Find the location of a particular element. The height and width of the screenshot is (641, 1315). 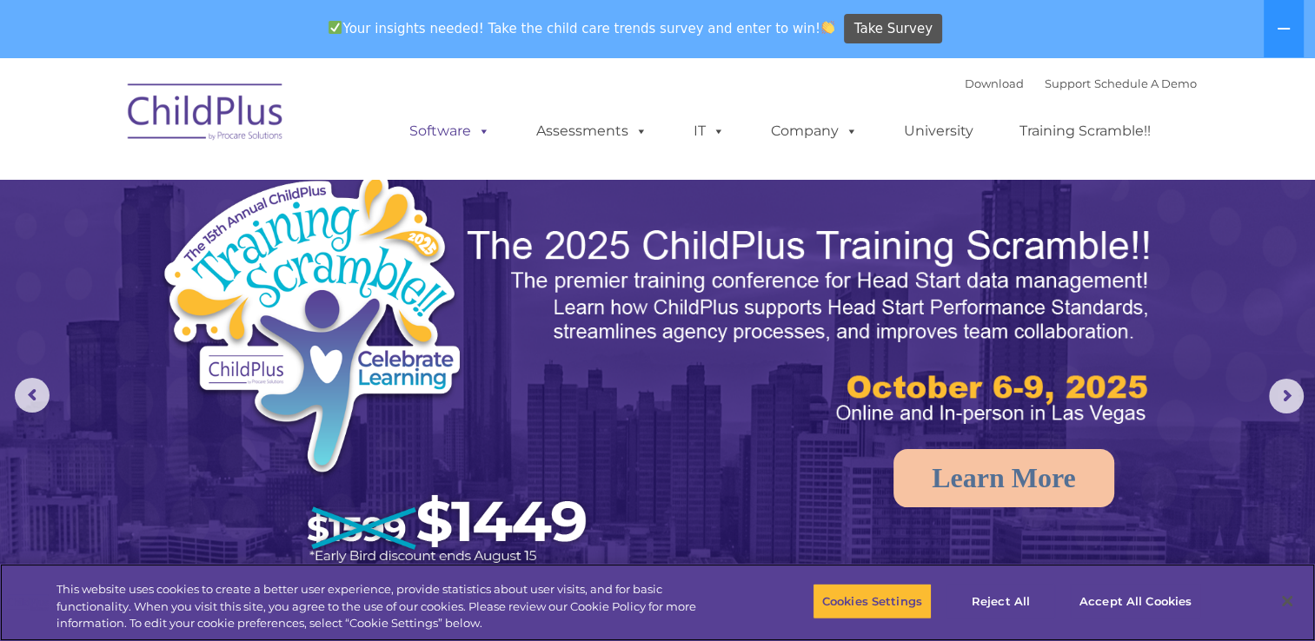

button: Cookies Settings is located at coordinates (872, 601).